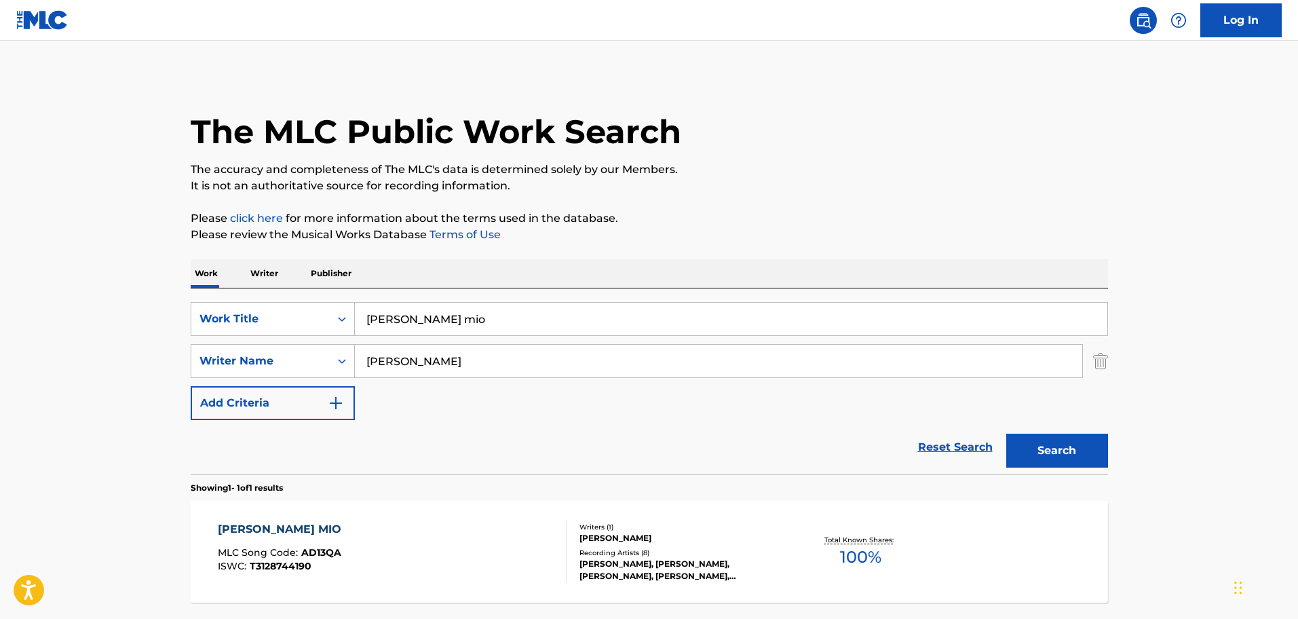 Image resolution: width=1298 pixels, height=619 pixels. What do you see at coordinates (955, 447) in the screenshot?
I see `a: Reset Search` at bounding box center [955, 447].